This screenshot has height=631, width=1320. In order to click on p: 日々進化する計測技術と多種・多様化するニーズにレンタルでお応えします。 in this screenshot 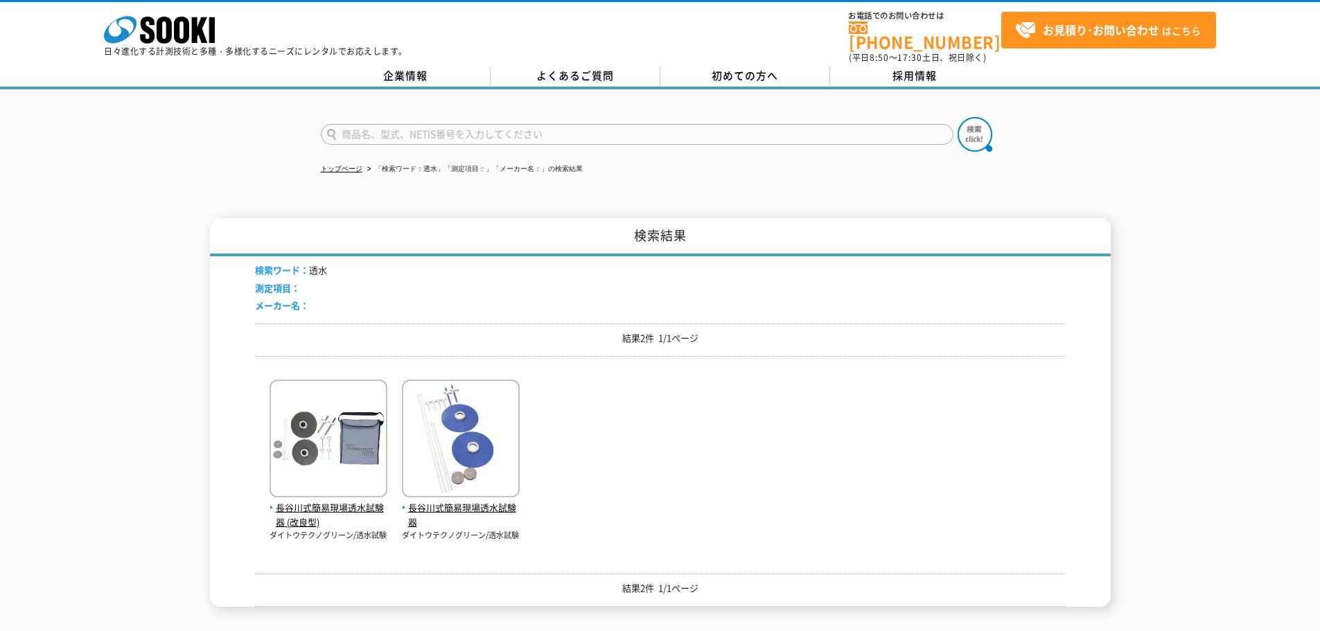, I will do `click(256, 51)`.